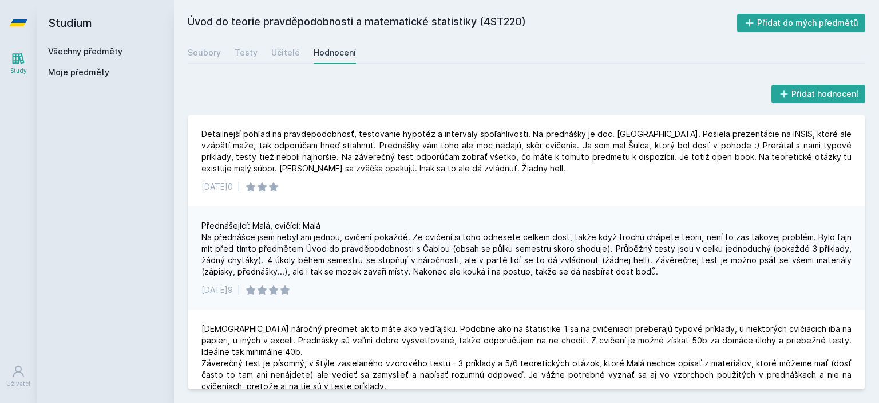 The width and height of the screenshot is (879, 403). I want to click on a: Study, so click(18, 63).